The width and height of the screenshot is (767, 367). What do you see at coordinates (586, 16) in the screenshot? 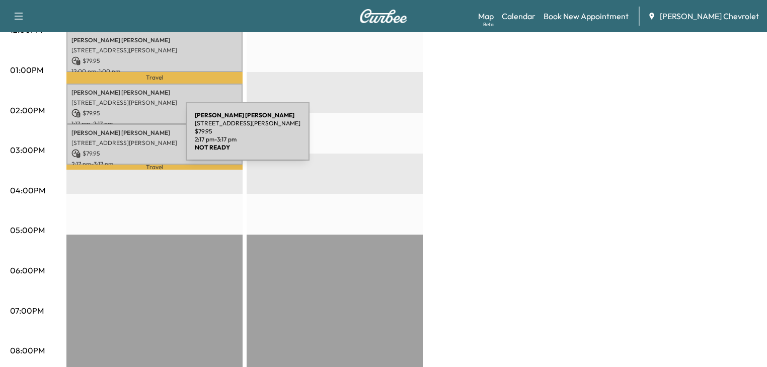
I see `a: Book New Appointment` at bounding box center [586, 16].